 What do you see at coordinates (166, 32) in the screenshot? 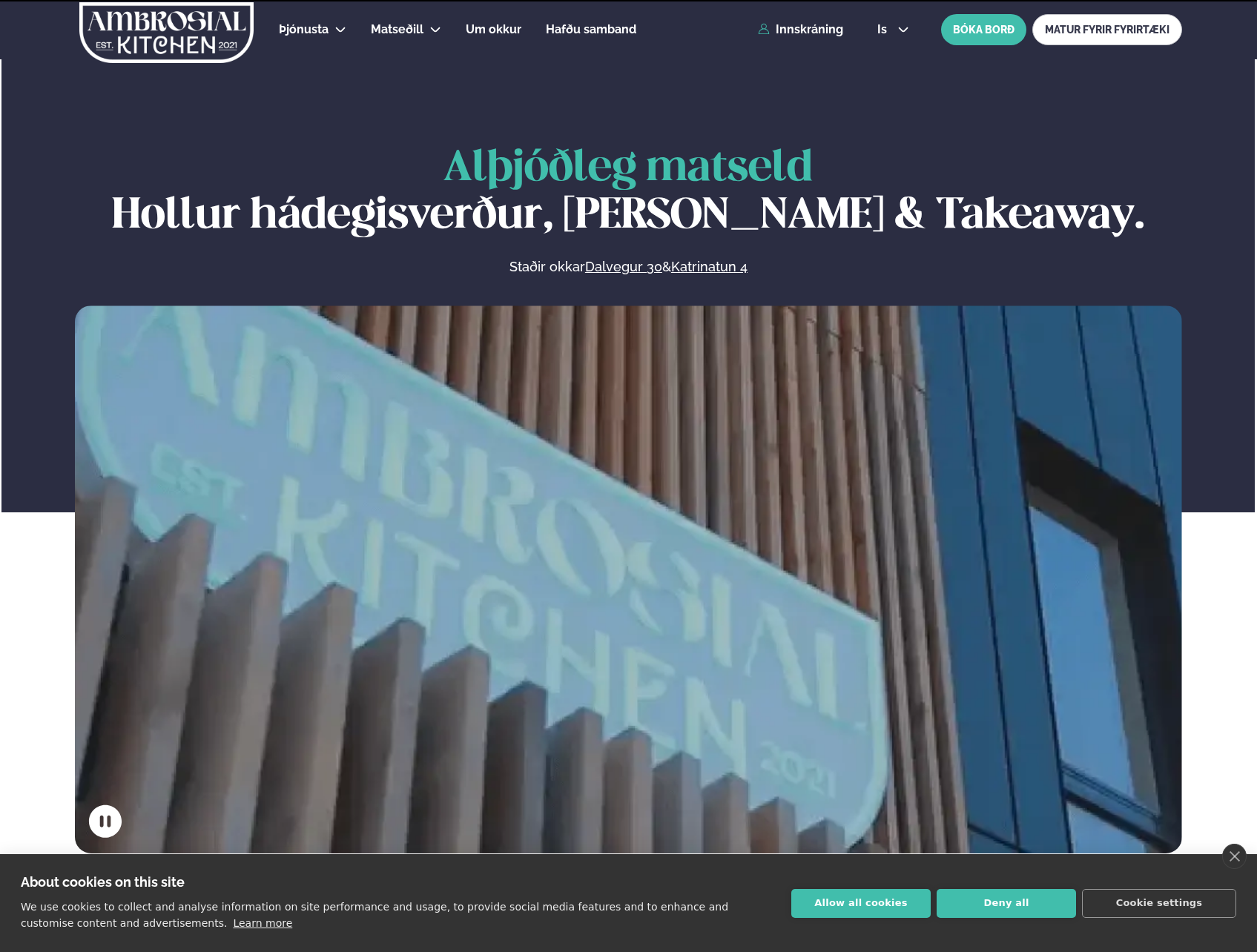
I see `img: logo` at bounding box center [166, 32].